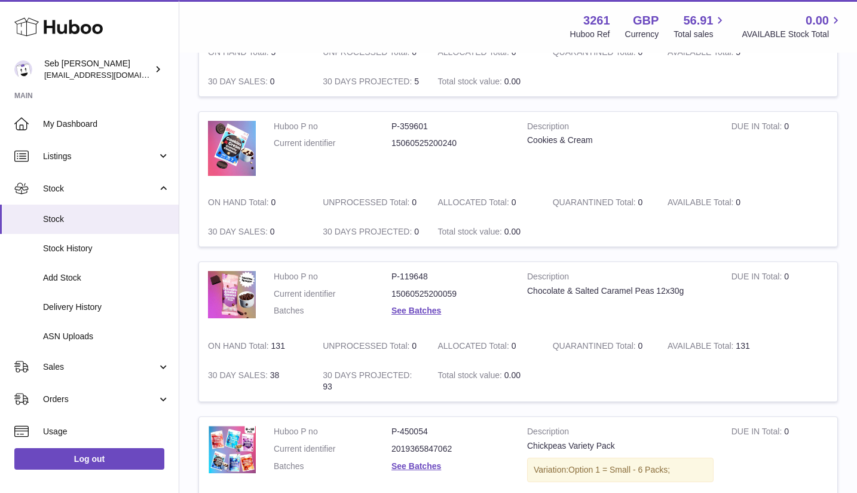 This screenshot has height=493, width=857. Describe the element at coordinates (89, 459) in the screenshot. I see `a: Log out` at that location.